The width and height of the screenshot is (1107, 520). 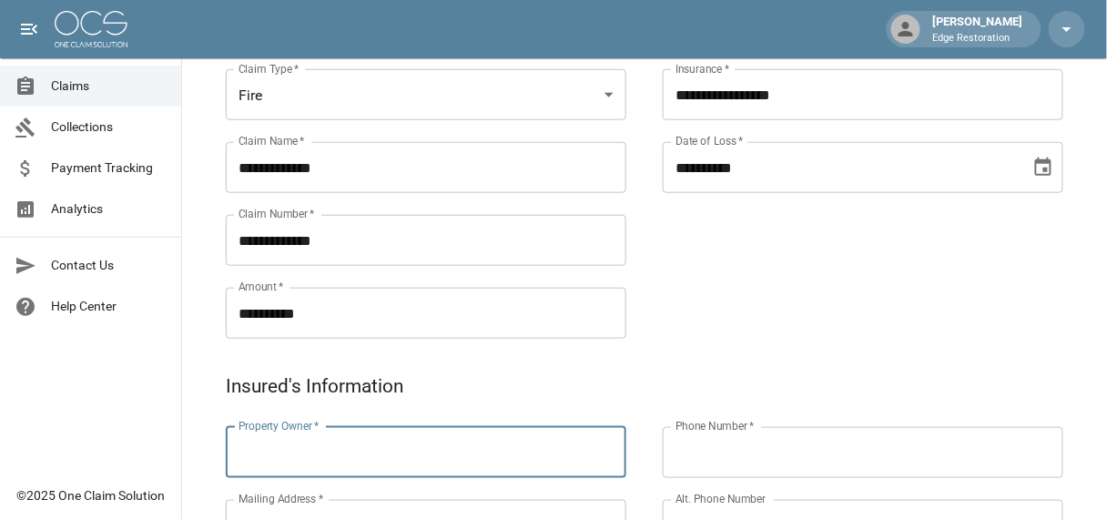 What do you see at coordinates (271, 141) in the screenshot?
I see `label: Claim Name` at bounding box center [271, 141].